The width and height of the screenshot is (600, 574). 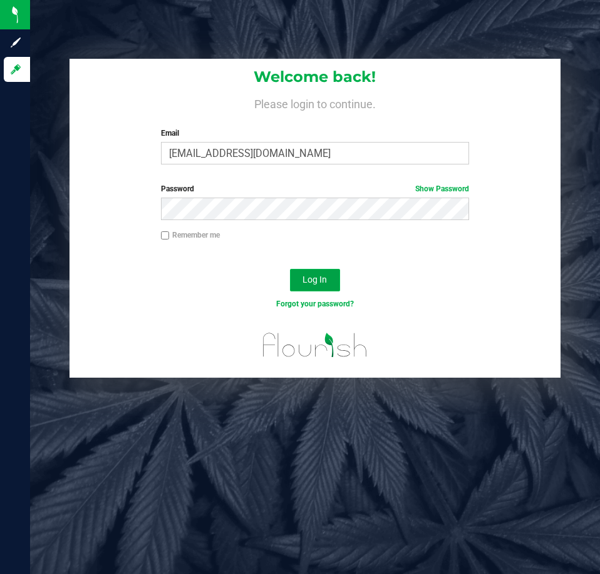 What do you see at coordinates (315, 304) in the screenshot?
I see `a: Forgot your password?` at bounding box center [315, 304].